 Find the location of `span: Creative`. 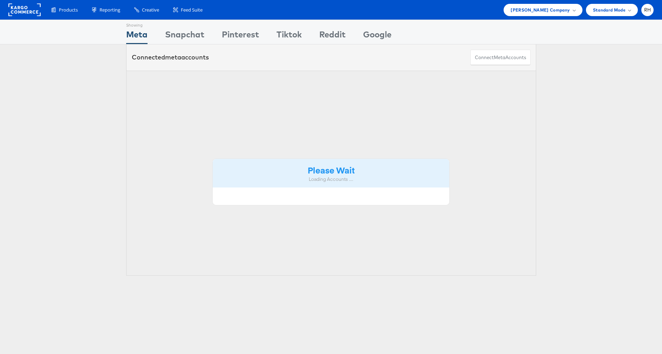

span: Creative is located at coordinates (150, 10).